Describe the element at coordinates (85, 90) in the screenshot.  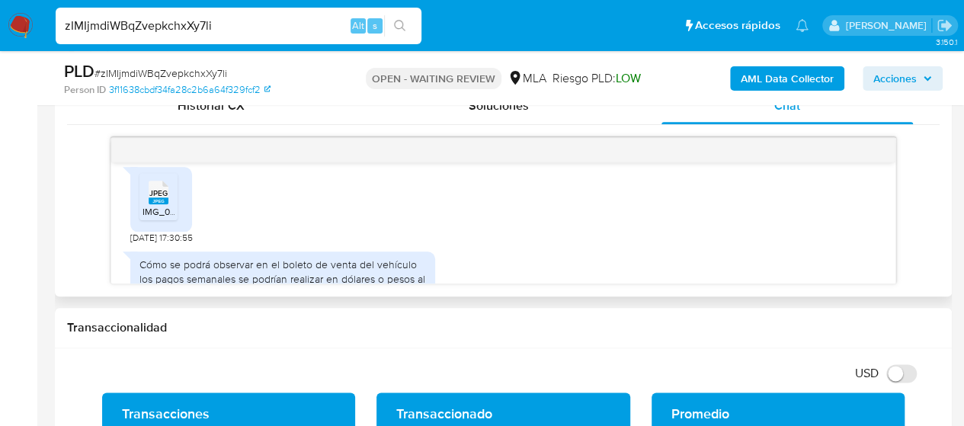
I see `b: Person ID` at that location.